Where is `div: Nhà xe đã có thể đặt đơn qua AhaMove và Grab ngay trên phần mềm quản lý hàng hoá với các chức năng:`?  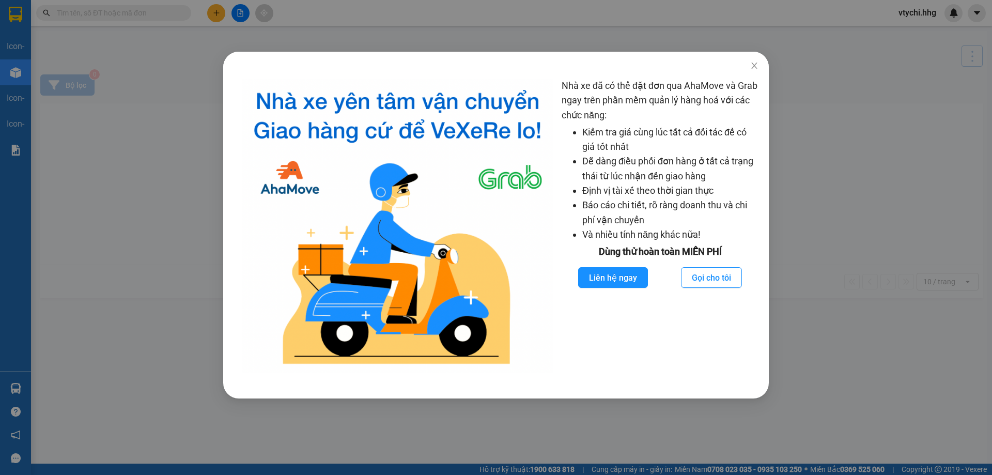
div: Nhà xe đã có thể đặt đơn qua AhaMove và Grab ngay trên phần mềm quản lý hàng hoá với các chức năng: is located at coordinates (660, 225).